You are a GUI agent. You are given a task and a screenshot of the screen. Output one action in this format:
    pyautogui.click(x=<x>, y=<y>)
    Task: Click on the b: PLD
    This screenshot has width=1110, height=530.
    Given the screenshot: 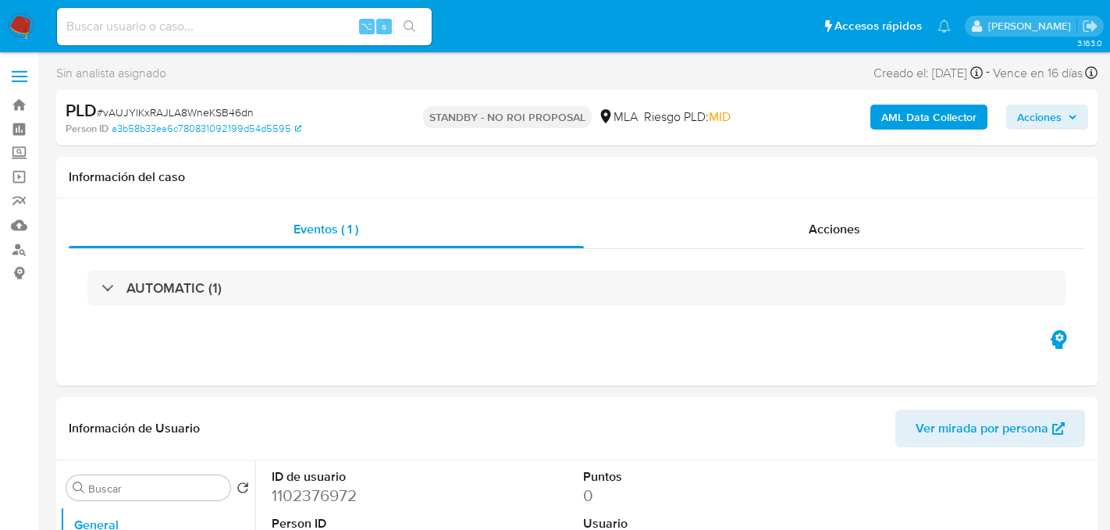 What is the action you would take?
    pyautogui.click(x=81, y=110)
    